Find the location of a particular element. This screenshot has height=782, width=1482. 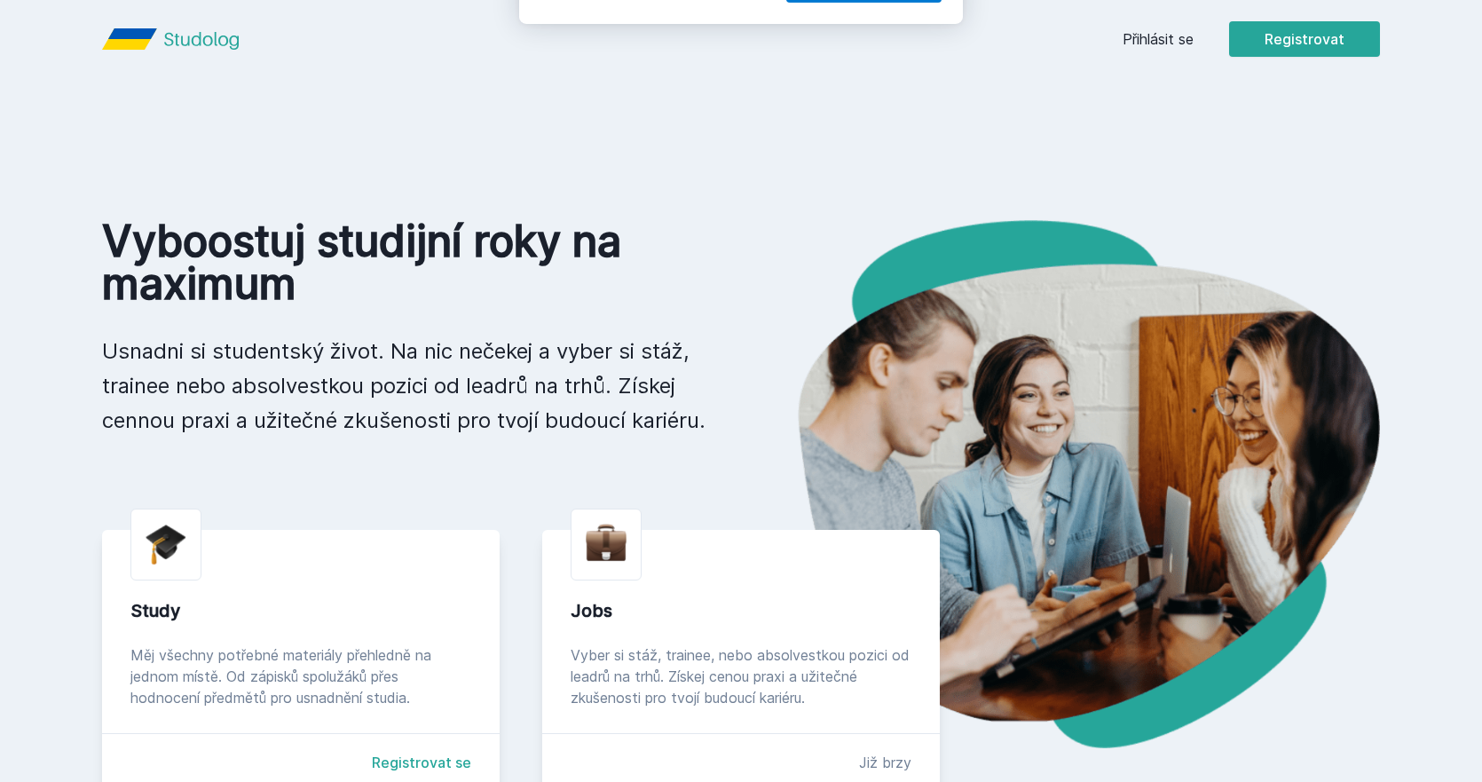

button: Ne is located at coordinates (744, 114).